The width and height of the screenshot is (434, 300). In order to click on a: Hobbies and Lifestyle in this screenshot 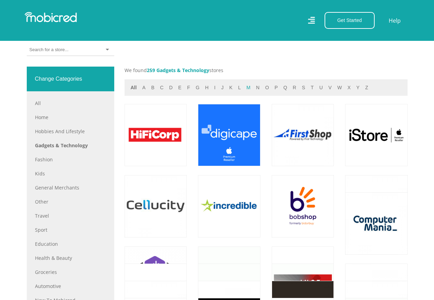, I will do `click(70, 131)`.